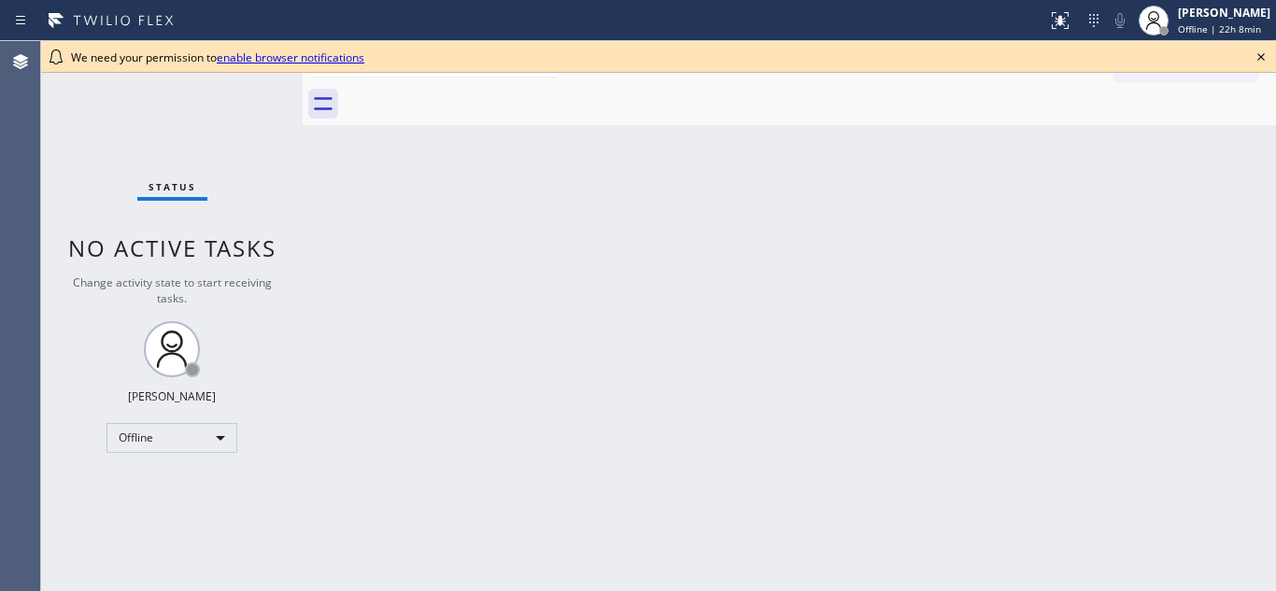 Image resolution: width=1276 pixels, height=591 pixels. What do you see at coordinates (218, 57) in the screenshot?
I see `span: We need your permission to` at bounding box center [218, 57].